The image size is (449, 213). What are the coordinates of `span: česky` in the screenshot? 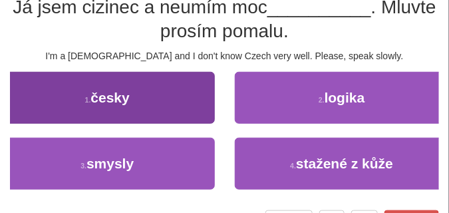 It's located at (110, 97).